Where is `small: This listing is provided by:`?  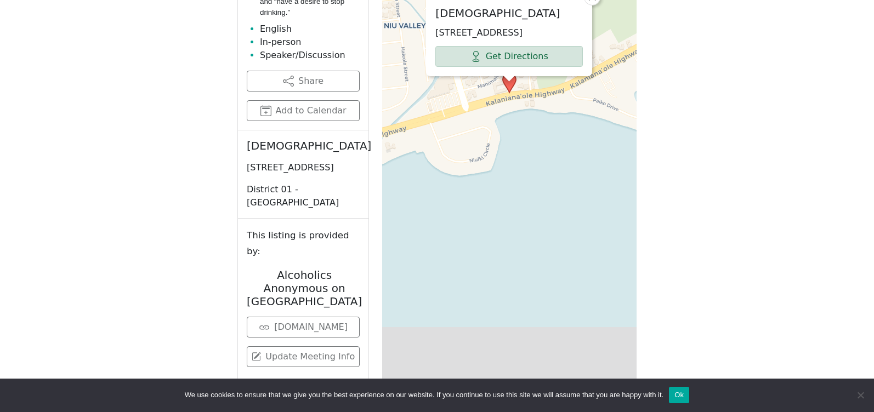 small: This listing is provided by: is located at coordinates (303, 243).